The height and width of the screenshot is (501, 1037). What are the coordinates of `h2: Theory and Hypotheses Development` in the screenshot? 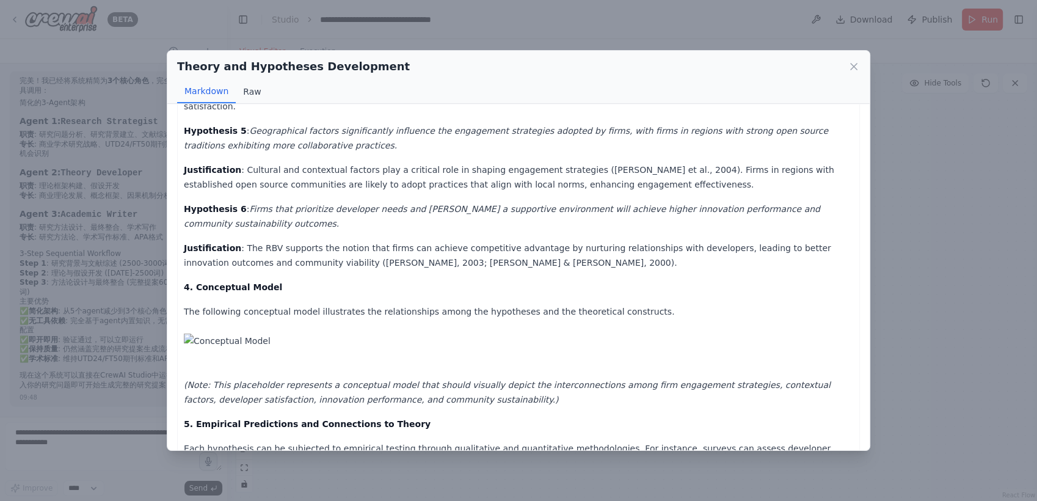 It's located at (293, 67).